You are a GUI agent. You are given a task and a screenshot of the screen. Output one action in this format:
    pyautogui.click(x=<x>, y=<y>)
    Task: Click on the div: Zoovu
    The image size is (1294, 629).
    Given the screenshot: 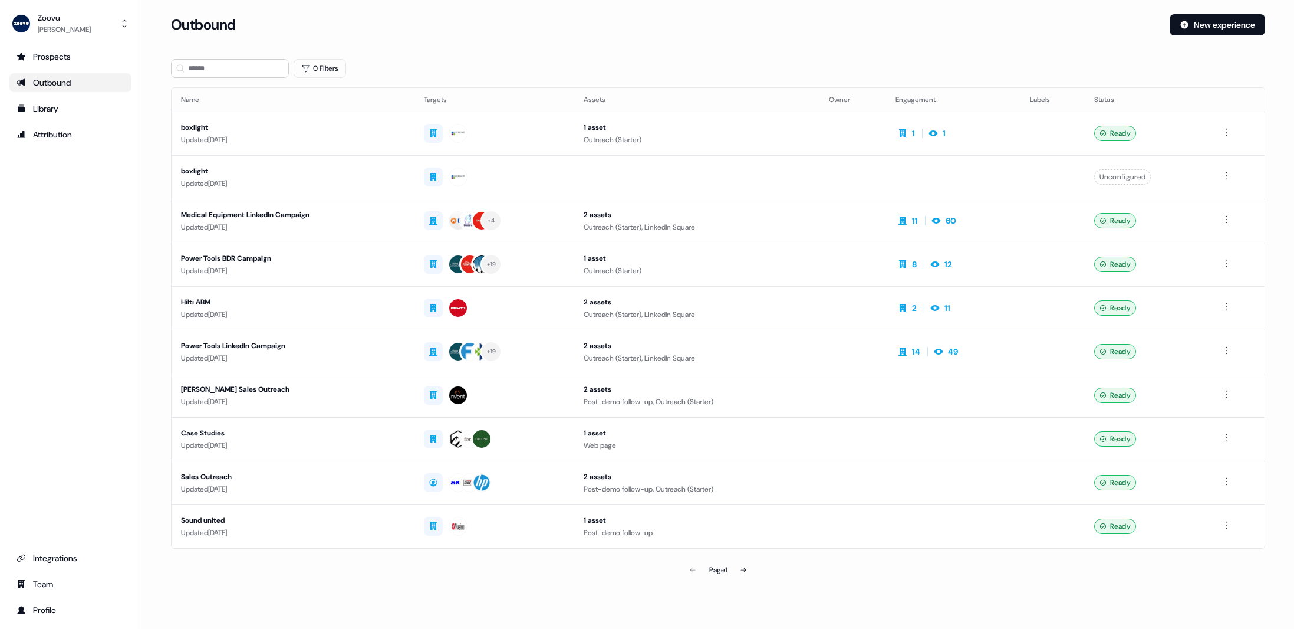 What is the action you would take?
    pyautogui.click(x=64, y=18)
    